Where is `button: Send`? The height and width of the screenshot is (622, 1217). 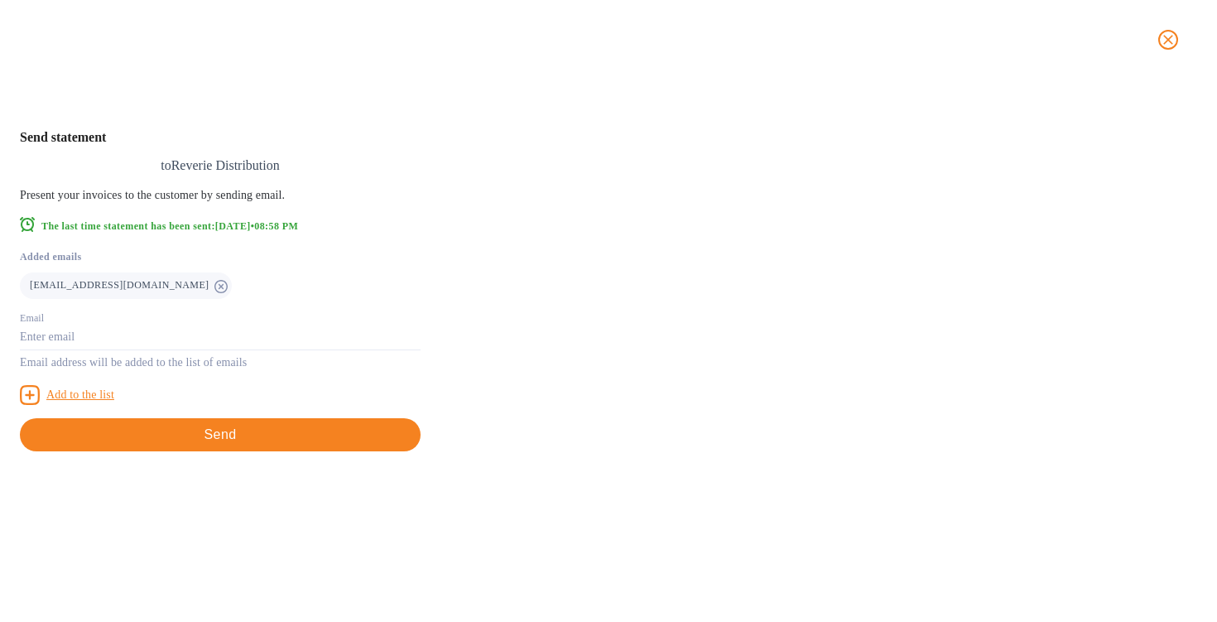 button: Send is located at coordinates (220, 435).